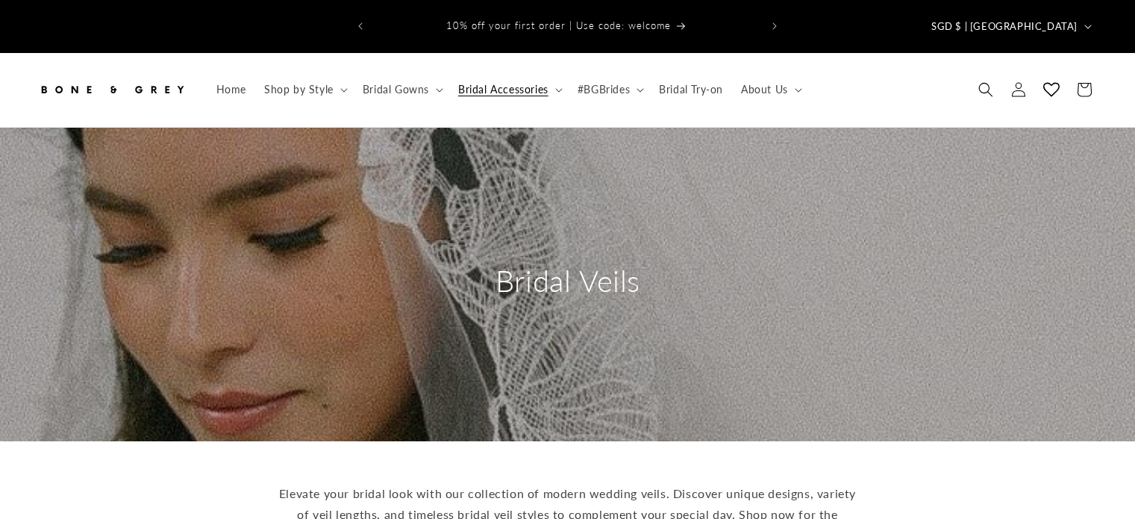 This screenshot has height=519, width=1135. Describe the element at coordinates (609, 90) in the screenshot. I see `summary: #BGBrides` at that location.